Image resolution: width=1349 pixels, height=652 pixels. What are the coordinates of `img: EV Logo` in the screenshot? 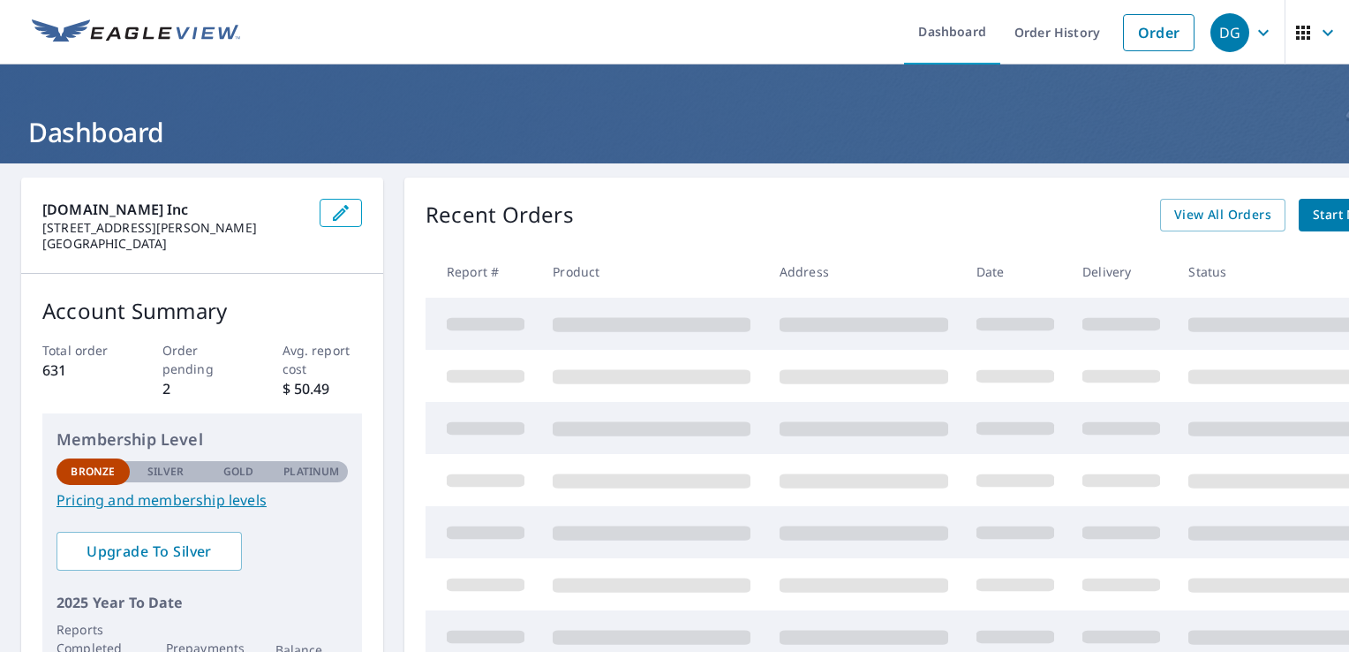 It's located at (136, 33).